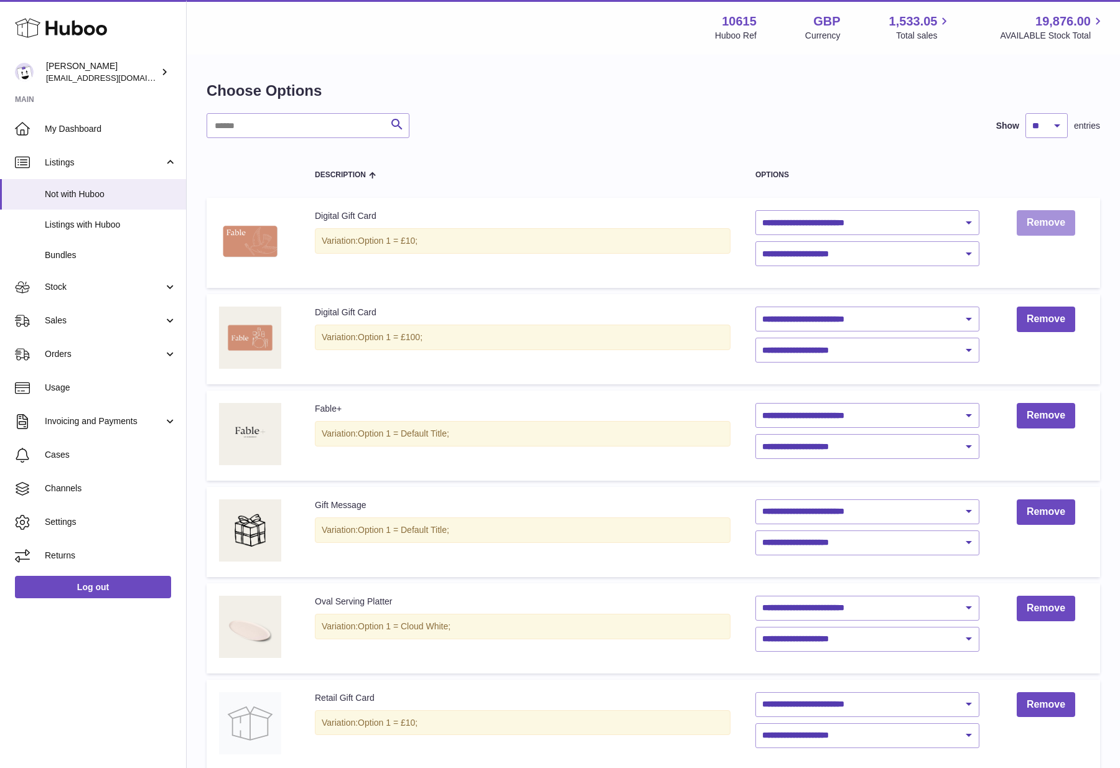  I want to click on span: Channels, so click(111, 488).